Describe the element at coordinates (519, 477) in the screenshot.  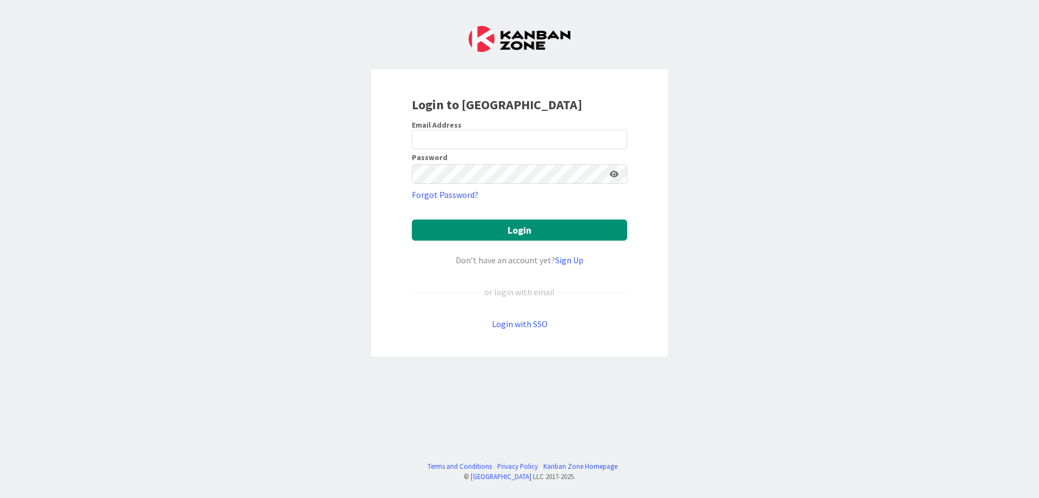
I see `div: © LLC 2017- 2025 .` at that location.